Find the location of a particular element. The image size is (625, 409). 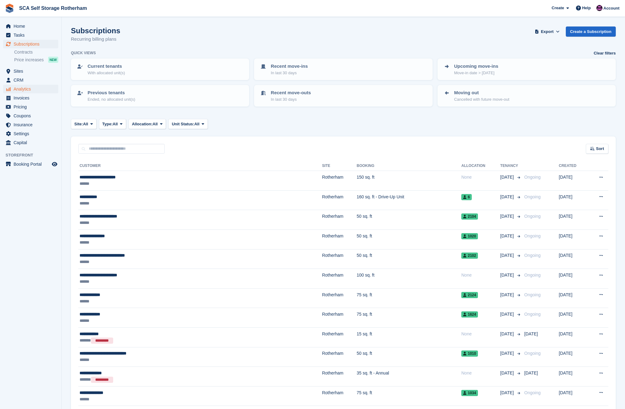

td: 35 sq. ft - Annual is located at coordinates (409, 377).